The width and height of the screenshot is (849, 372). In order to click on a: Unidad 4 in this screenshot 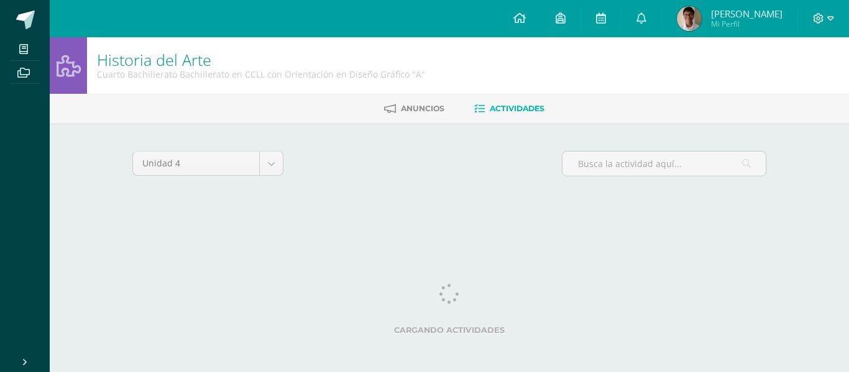, I will do `click(207, 163)`.